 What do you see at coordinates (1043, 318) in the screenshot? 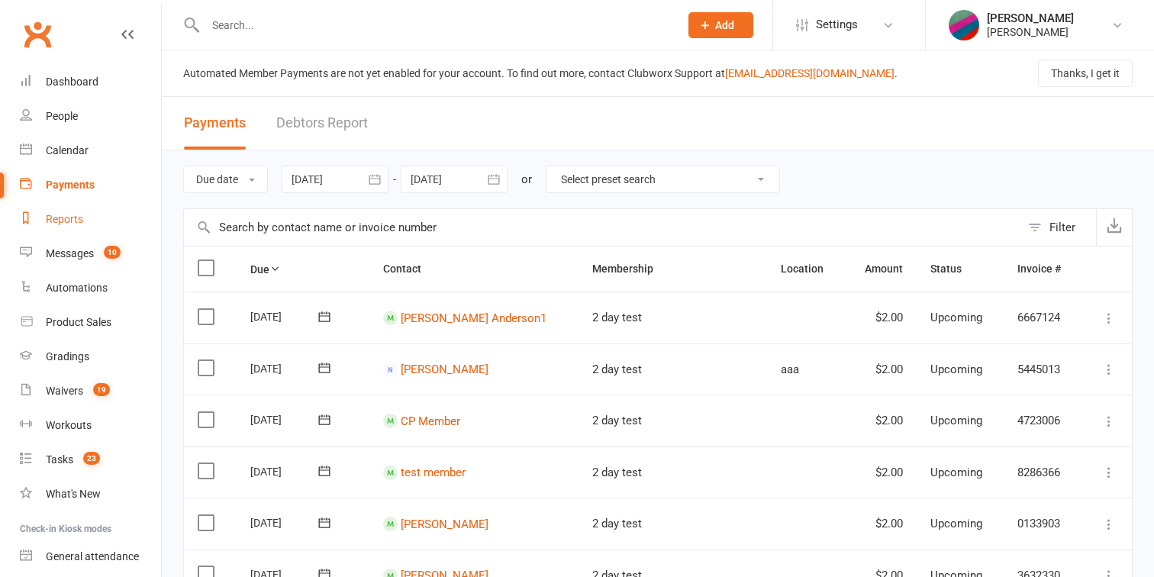
I see `td: 6667124` at bounding box center [1043, 318].